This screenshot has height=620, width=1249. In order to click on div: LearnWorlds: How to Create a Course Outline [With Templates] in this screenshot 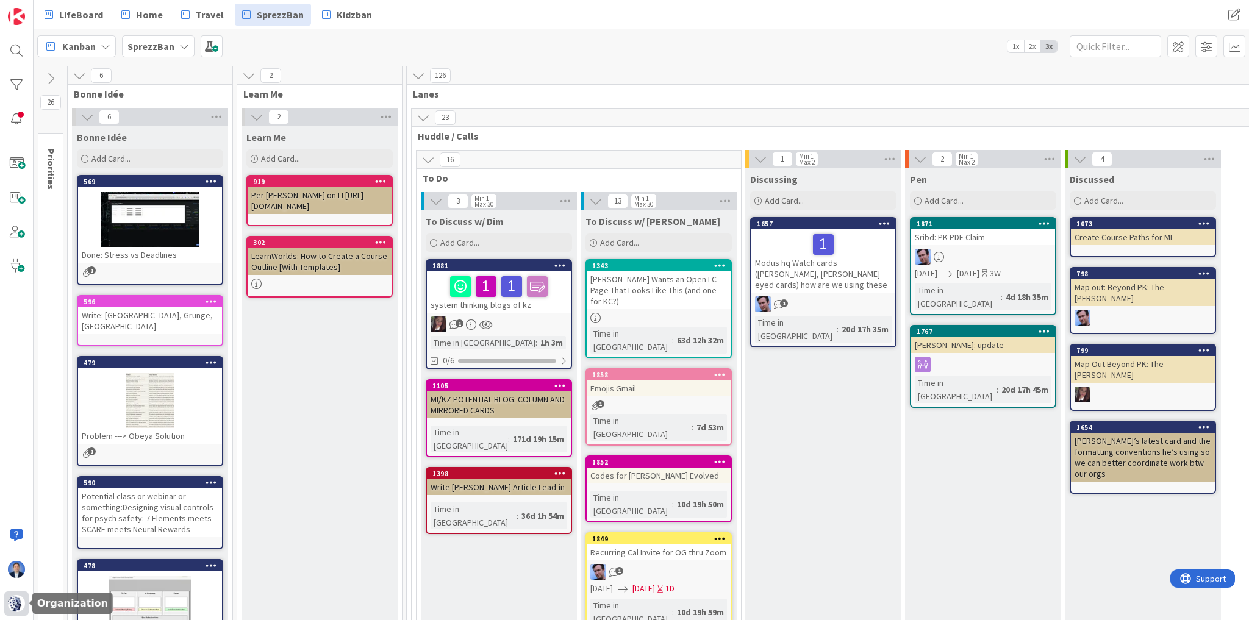, I will do `click(320, 262)`.